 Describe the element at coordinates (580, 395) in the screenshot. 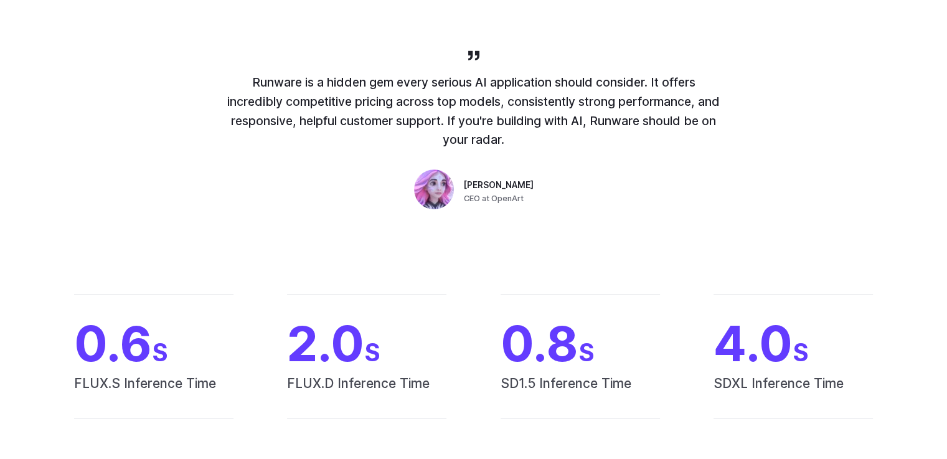

I see `span: SD1.5 Inference Time` at that location.